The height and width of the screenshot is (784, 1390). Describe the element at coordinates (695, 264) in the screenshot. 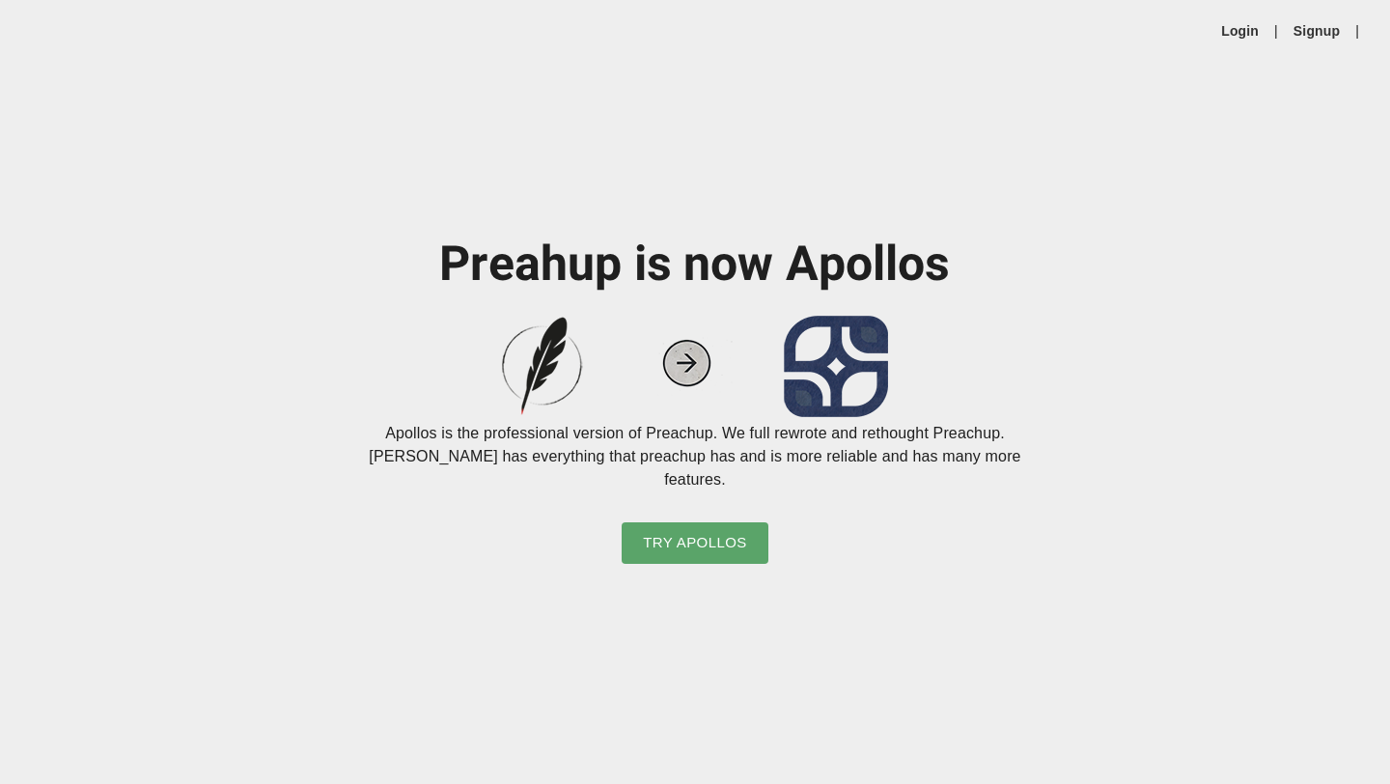

I see `h1: Preahup is now Apollos` at that location.